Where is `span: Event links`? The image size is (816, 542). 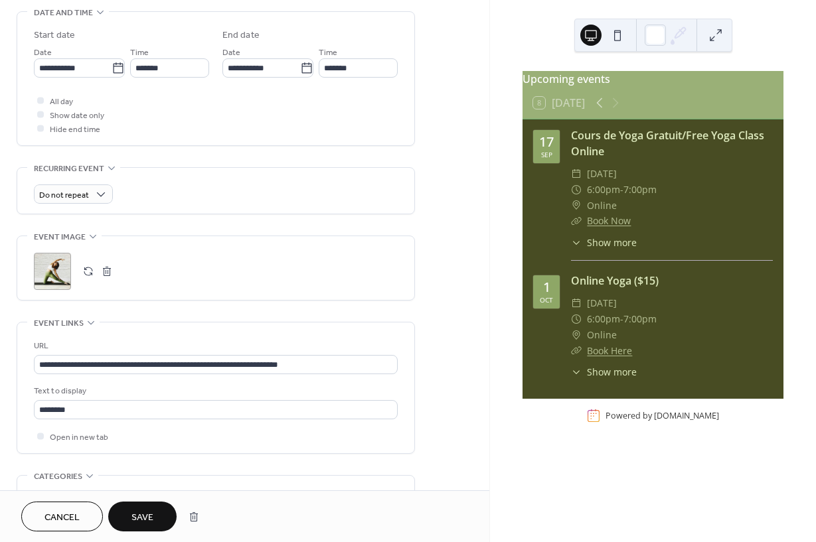 span: Event links is located at coordinates (58, 323).